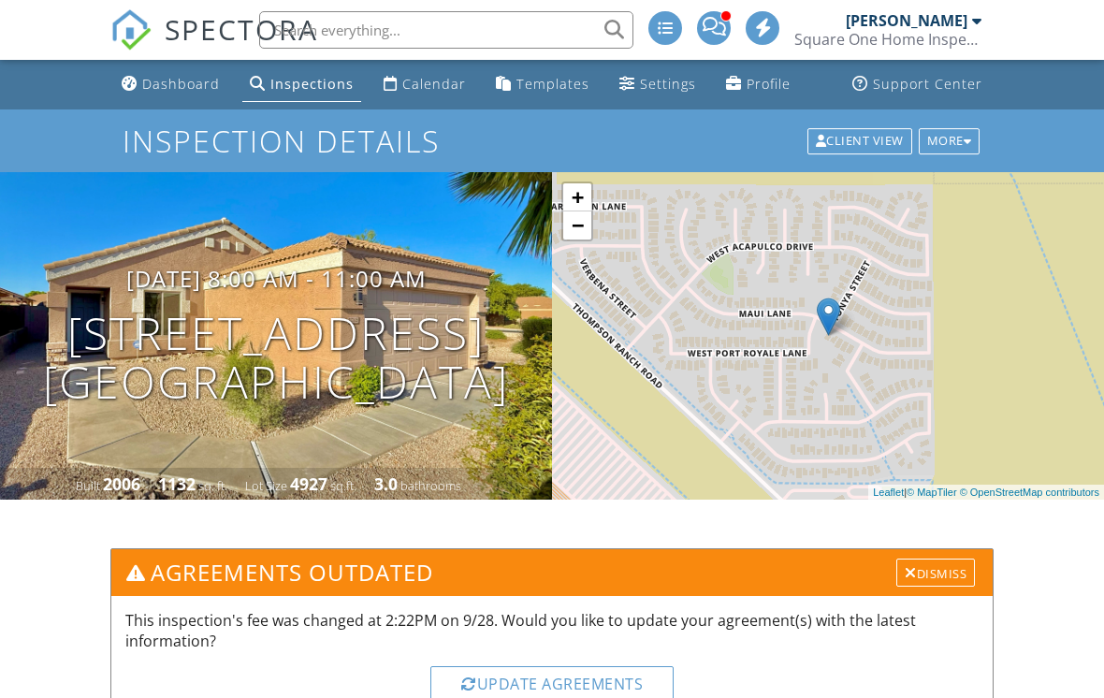 The height and width of the screenshot is (698, 1104). What do you see at coordinates (1029, 492) in the screenshot?
I see `a: © OpenStreetMap contributors` at bounding box center [1029, 492].